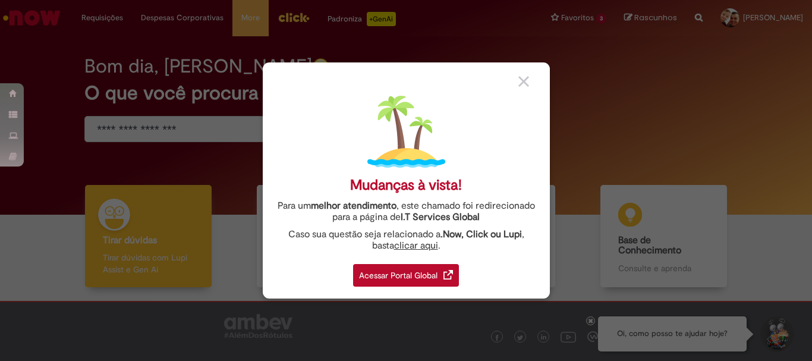  I want to click on a: I.T Services Global, so click(440, 213).